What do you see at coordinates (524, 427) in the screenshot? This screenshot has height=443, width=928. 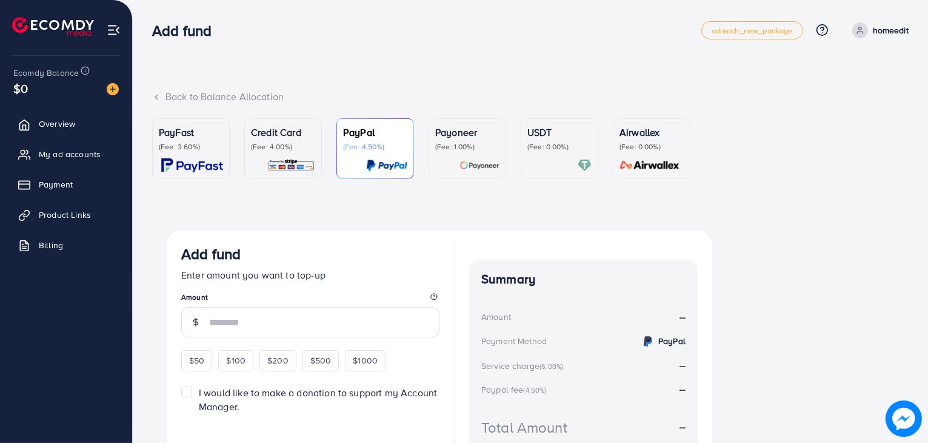 I see `div: Total Amount` at bounding box center [524, 427].